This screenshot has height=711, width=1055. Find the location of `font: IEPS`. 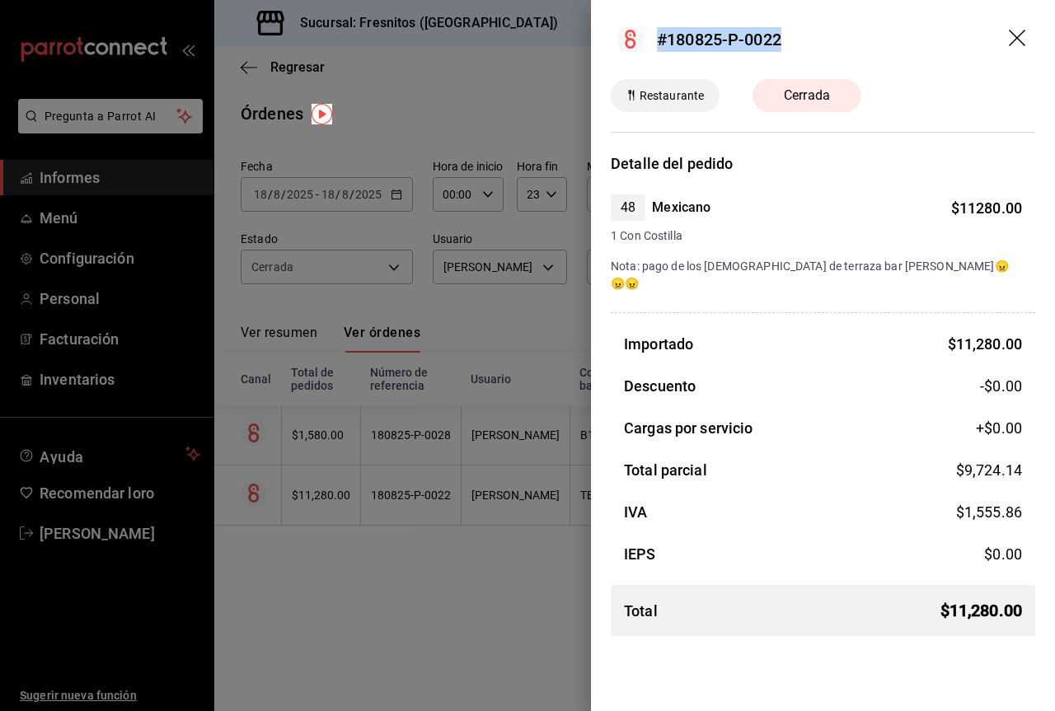

font: IEPS is located at coordinates (640, 554).